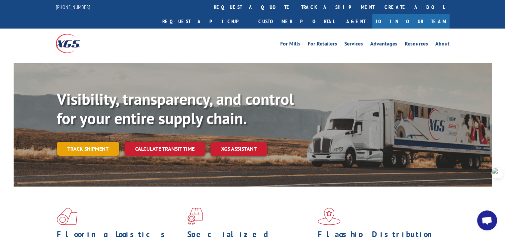 The height and width of the screenshot is (237, 505). I want to click on a: Resources, so click(417, 45).